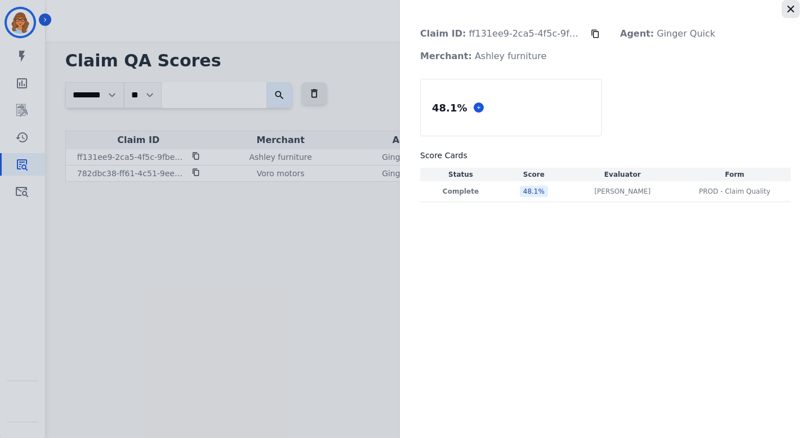  What do you see at coordinates (734, 191) in the screenshot?
I see `span: PROD - Claim Quality` at bounding box center [734, 191].